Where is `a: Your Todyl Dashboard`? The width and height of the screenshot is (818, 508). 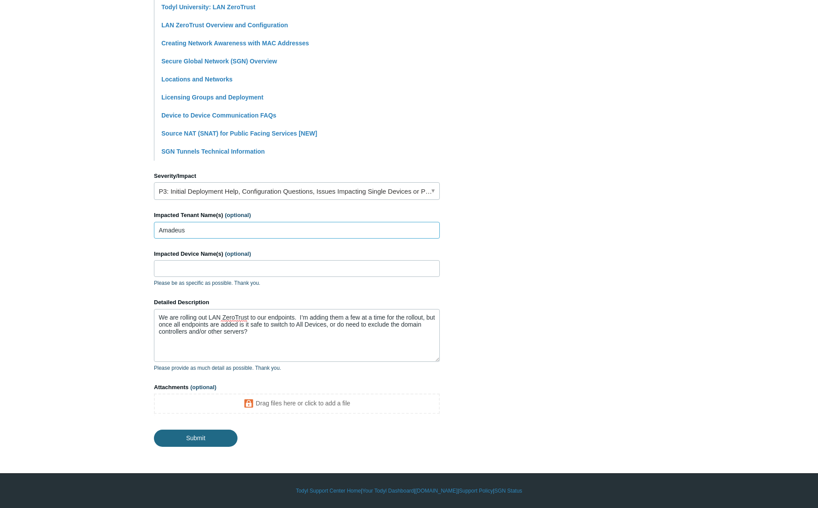 a: Your Todyl Dashboard is located at coordinates (388, 491).